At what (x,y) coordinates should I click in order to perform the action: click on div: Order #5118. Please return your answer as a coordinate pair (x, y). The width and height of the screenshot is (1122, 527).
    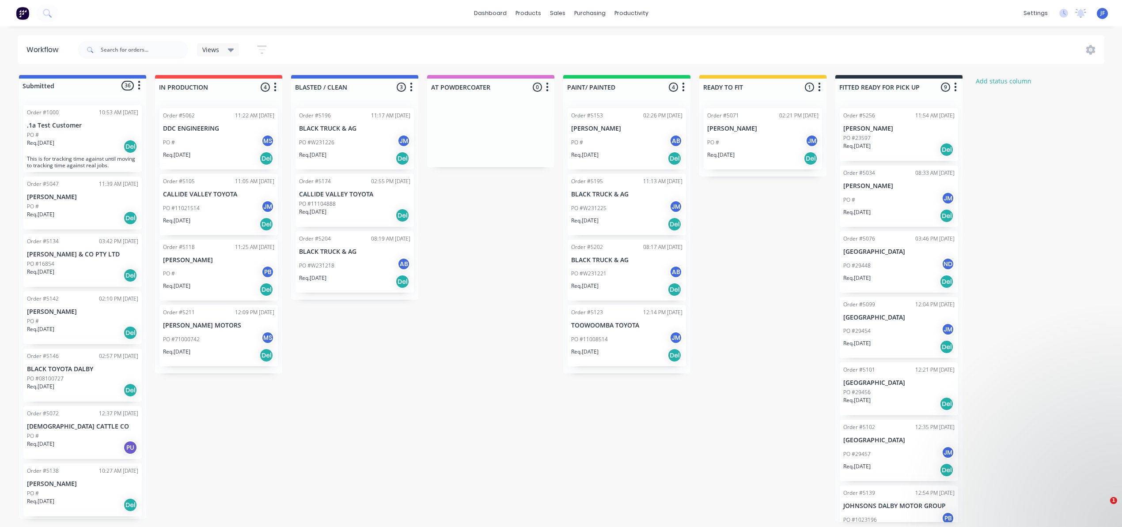
    Looking at the image, I should click on (179, 247).